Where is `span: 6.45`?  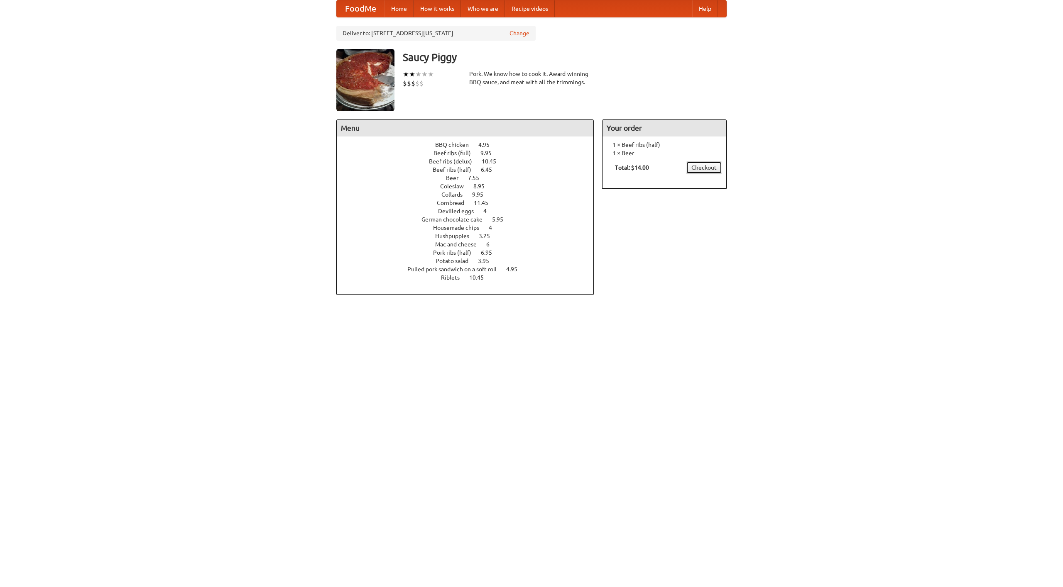 span: 6.45 is located at coordinates (490, 170).